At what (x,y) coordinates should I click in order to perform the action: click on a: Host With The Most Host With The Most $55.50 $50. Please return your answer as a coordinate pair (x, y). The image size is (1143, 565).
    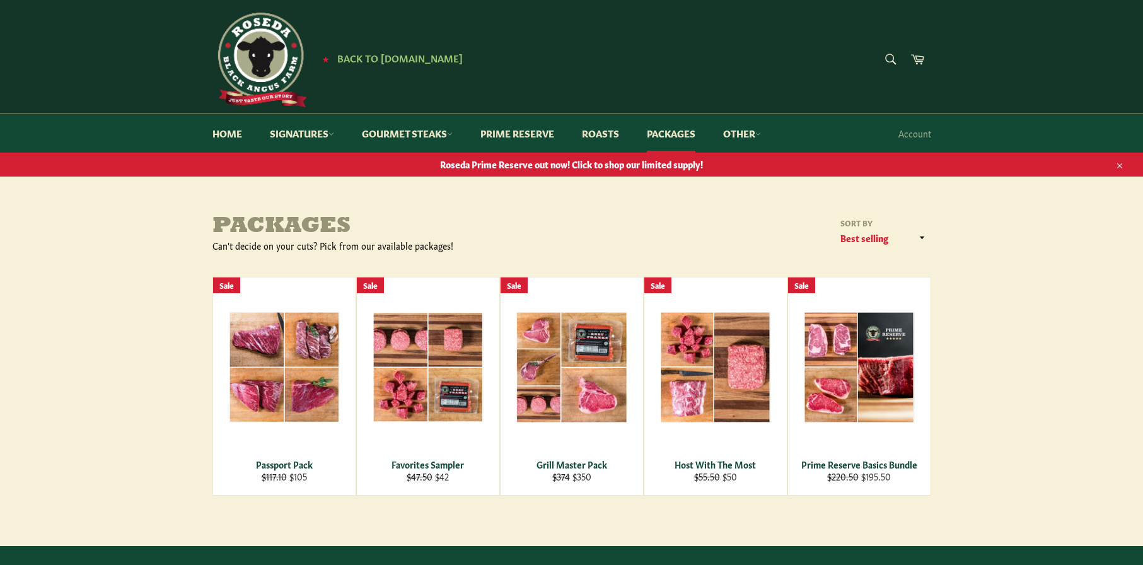
    Looking at the image, I should click on (716, 386).